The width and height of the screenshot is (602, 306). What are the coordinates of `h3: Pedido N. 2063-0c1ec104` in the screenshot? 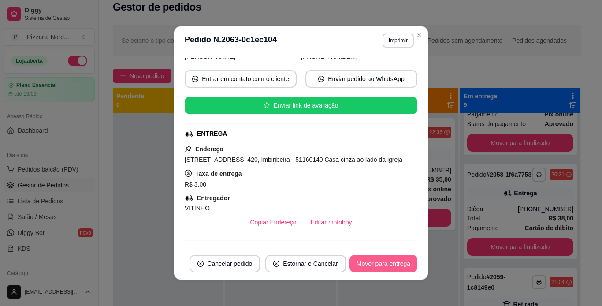 It's located at (231, 41).